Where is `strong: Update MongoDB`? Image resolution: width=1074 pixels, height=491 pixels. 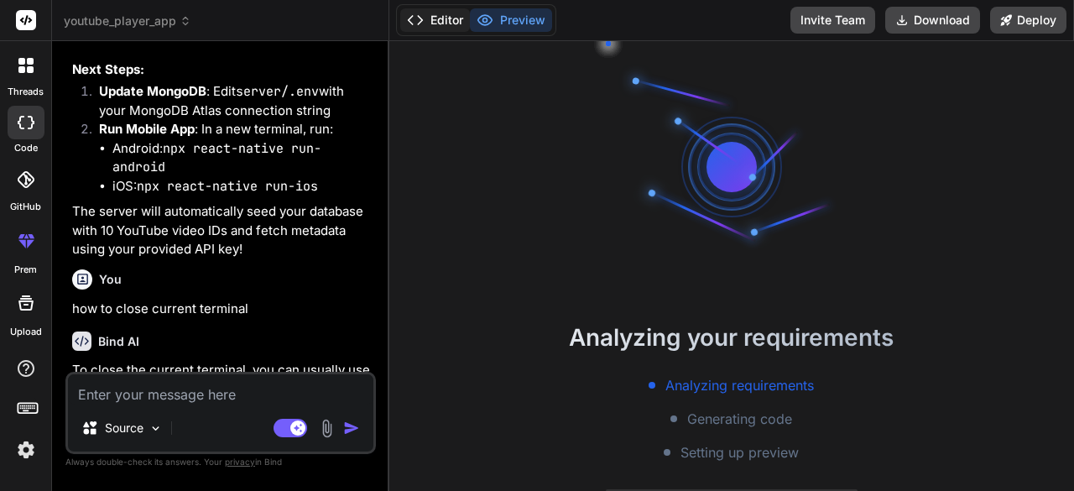 strong: Update MongoDB is located at coordinates (153, 91).